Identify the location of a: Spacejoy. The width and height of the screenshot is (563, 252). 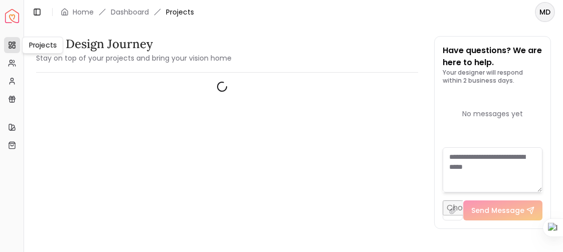
(12, 16).